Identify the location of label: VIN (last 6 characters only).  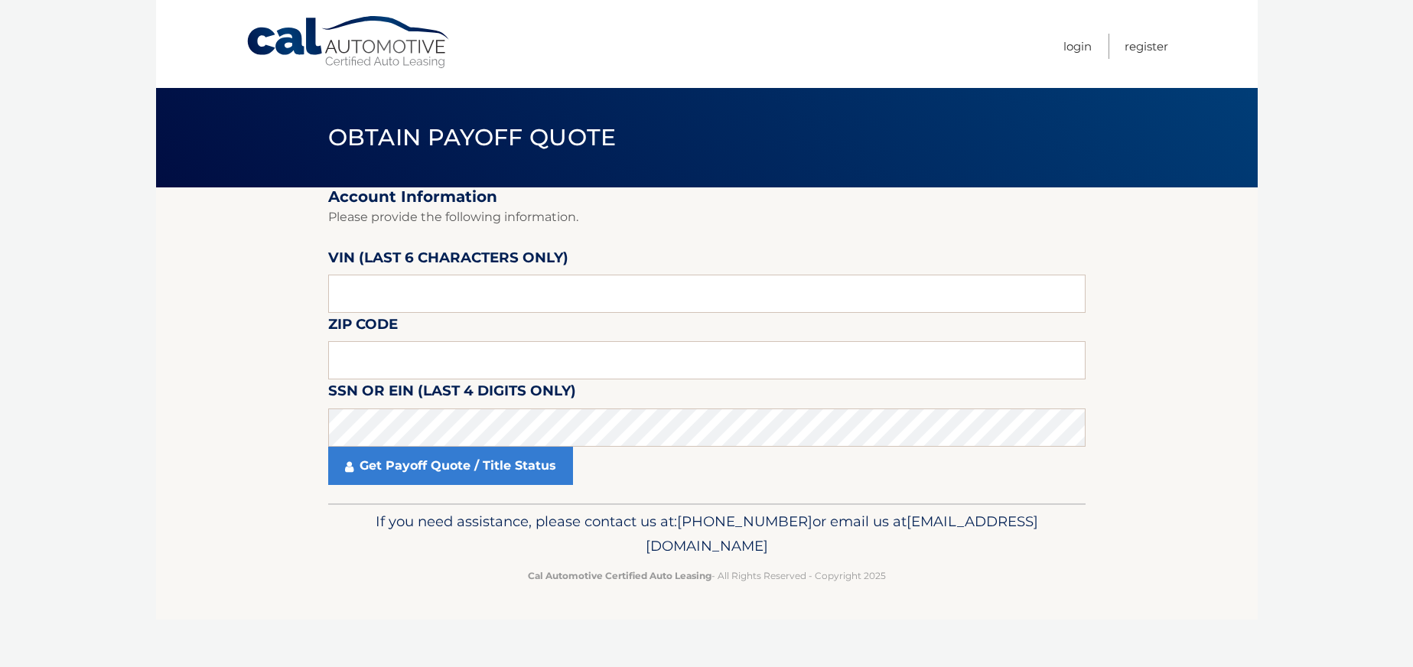
(448, 260).